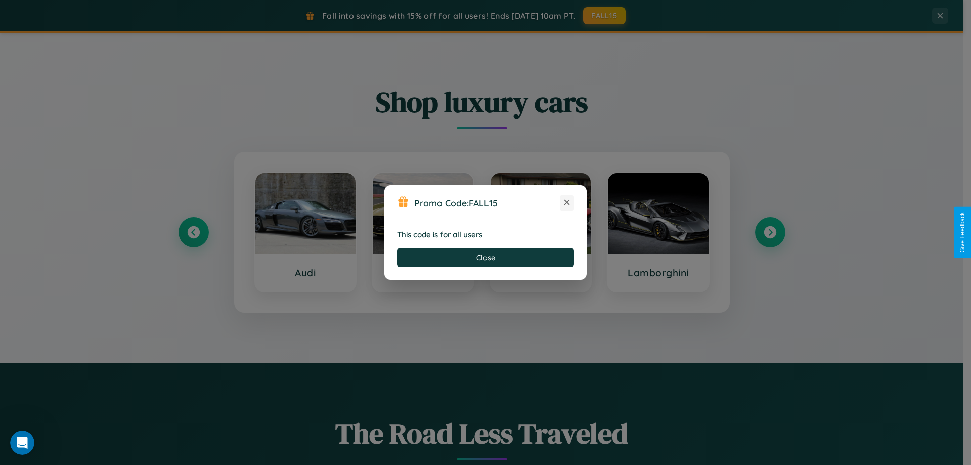  What do you see at coordinates (487, 203) in the screenshot?
I see `h3: Promo Code:` at bounding box center [487, 203].